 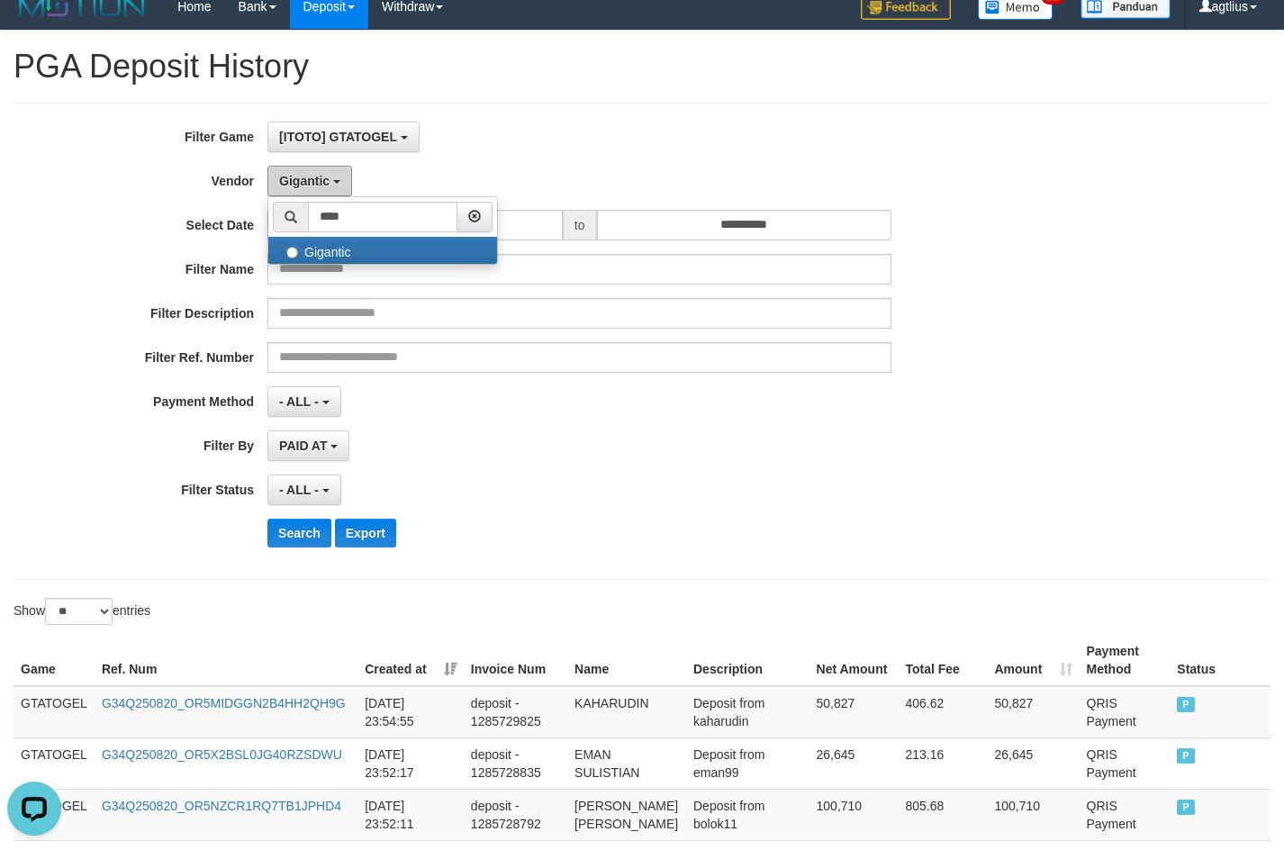 What do you see at coordinates (627, 660) in the screenshot?
I see `th: Name` at bounding box center [627, 660].